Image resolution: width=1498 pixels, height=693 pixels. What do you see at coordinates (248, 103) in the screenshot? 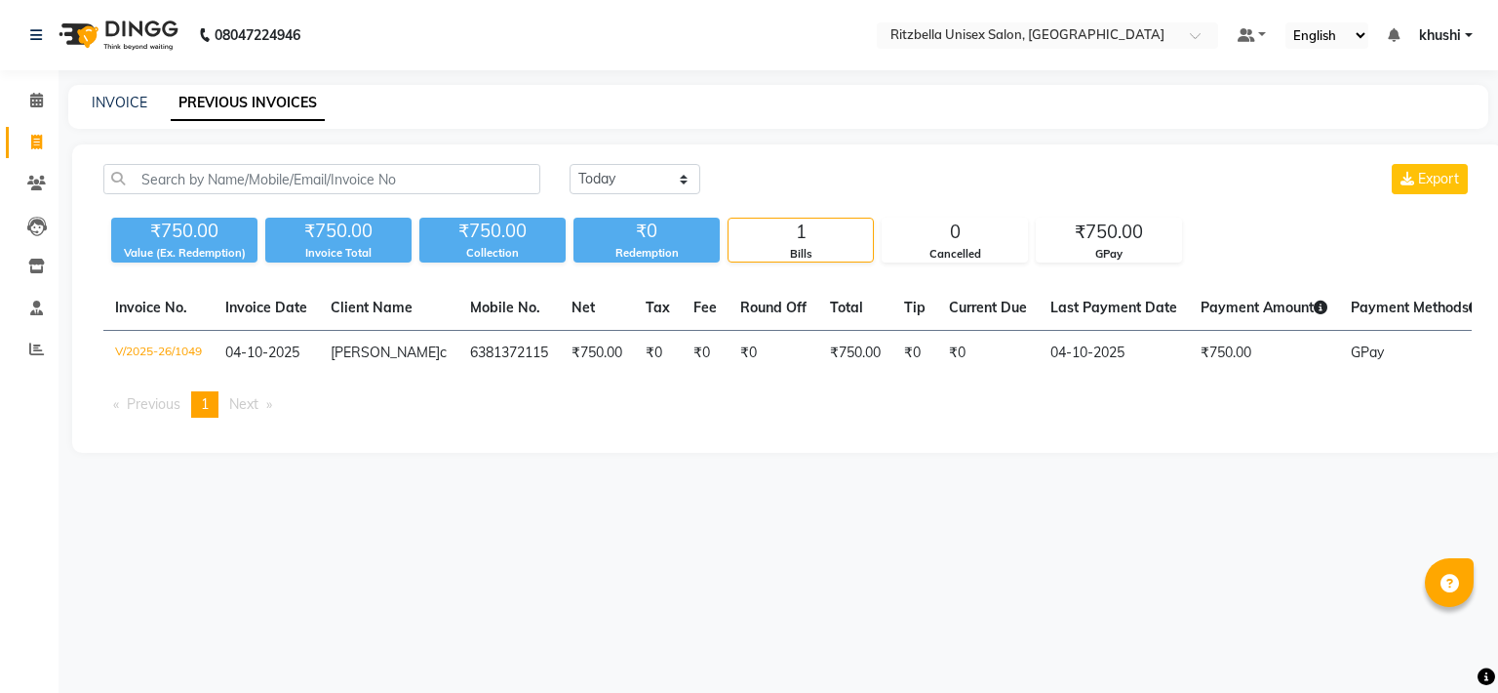
I see `a: PREVIOUS INVOICES` at bounding box center [248, 103].